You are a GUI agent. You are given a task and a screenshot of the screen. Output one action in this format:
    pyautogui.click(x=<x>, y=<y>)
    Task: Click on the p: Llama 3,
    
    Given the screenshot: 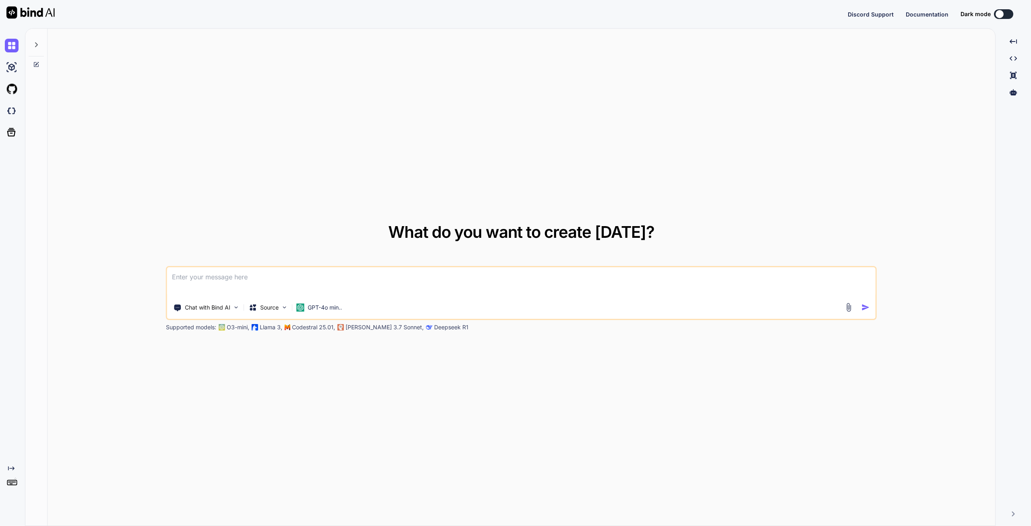 What is the action you would take?
    pyautogui.click(x=271, y=327)
    